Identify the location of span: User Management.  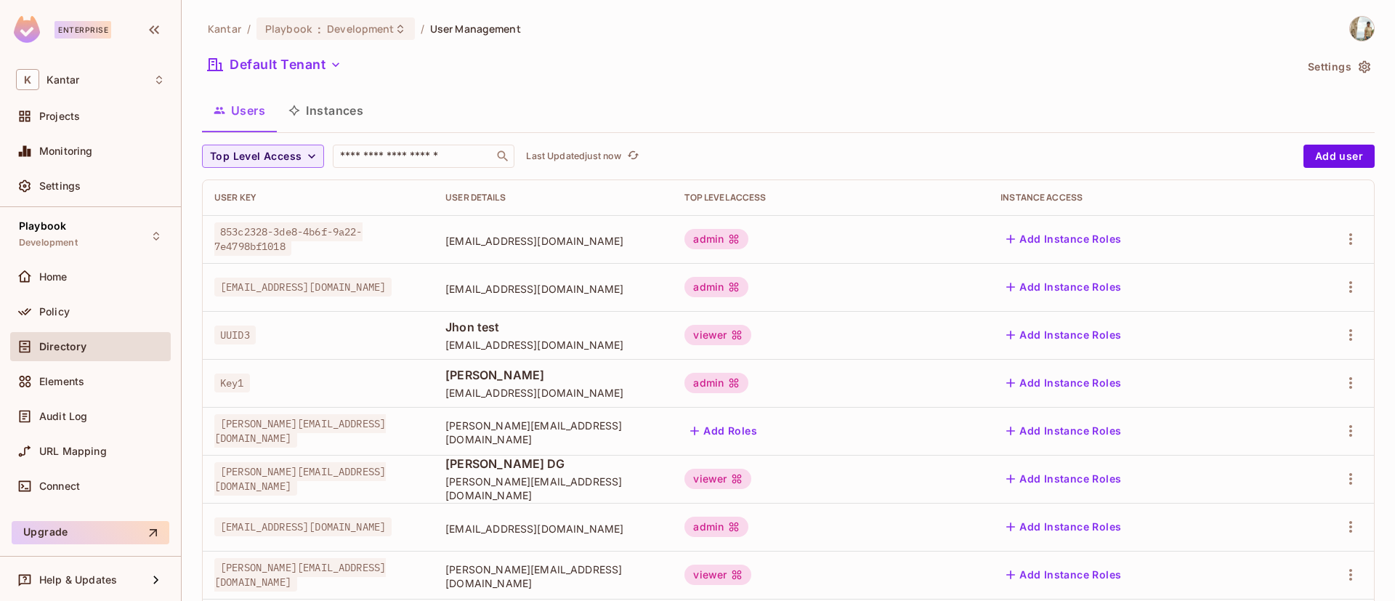
(475, 28).